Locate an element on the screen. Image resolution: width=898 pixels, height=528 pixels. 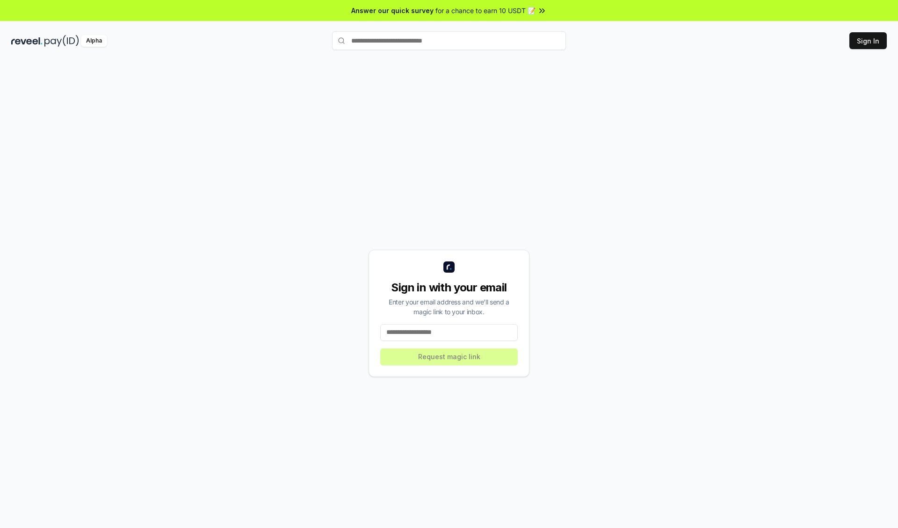
div: Alpha is located at coordinates (94, 41).